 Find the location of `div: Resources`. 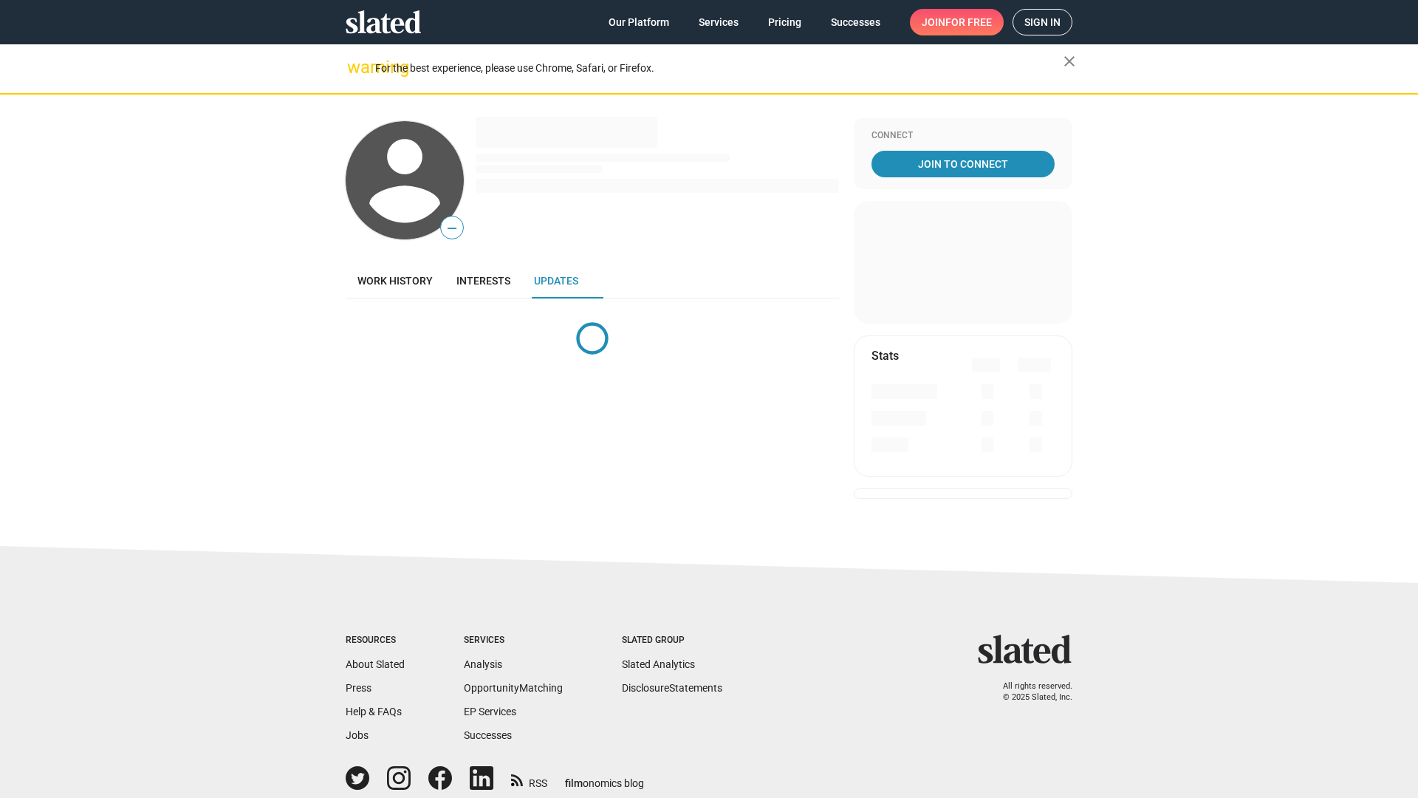

div: Resources is located at coordinates (375, 640).